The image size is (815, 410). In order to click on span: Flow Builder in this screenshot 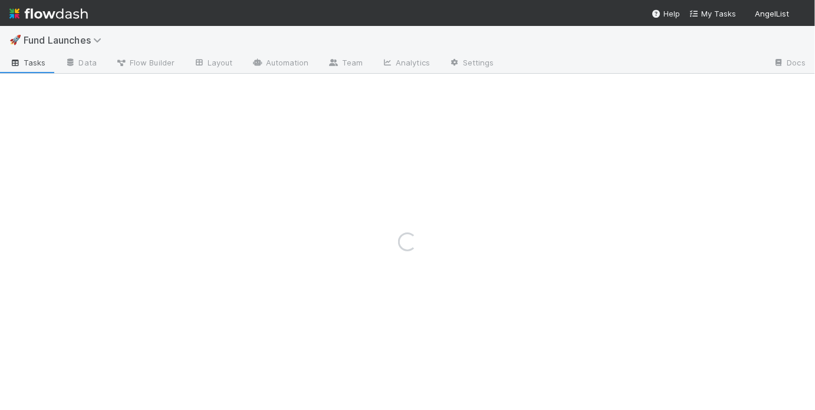, I will do `click(145, 63)`.